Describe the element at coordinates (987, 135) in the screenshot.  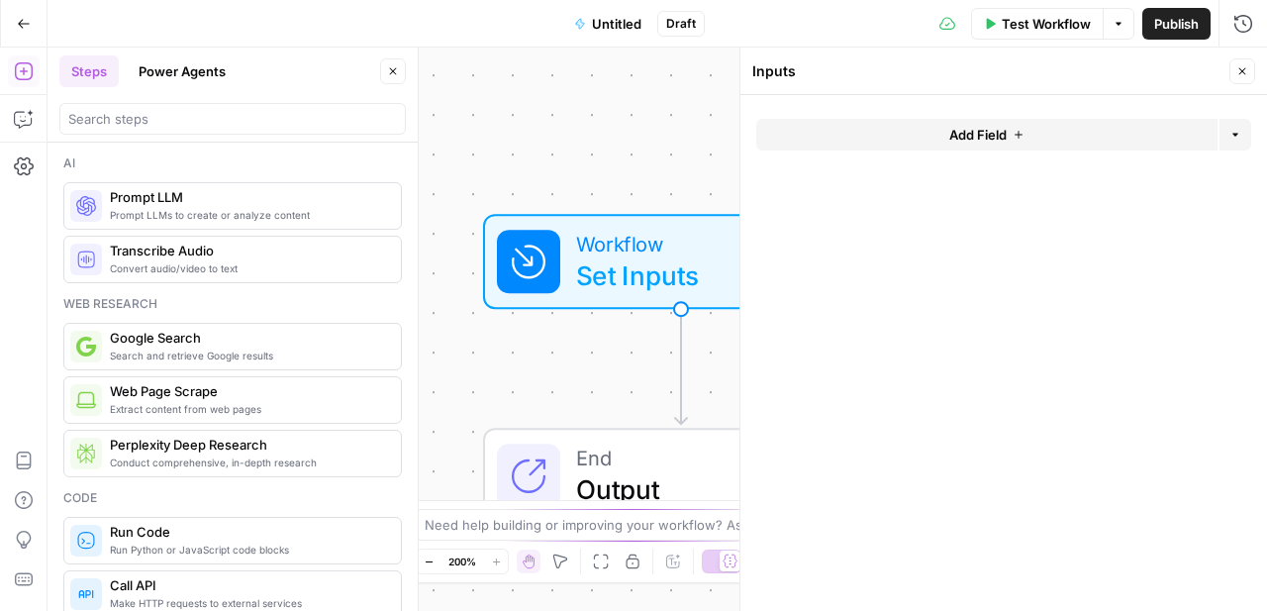
I see `button: Add Field` at that location.